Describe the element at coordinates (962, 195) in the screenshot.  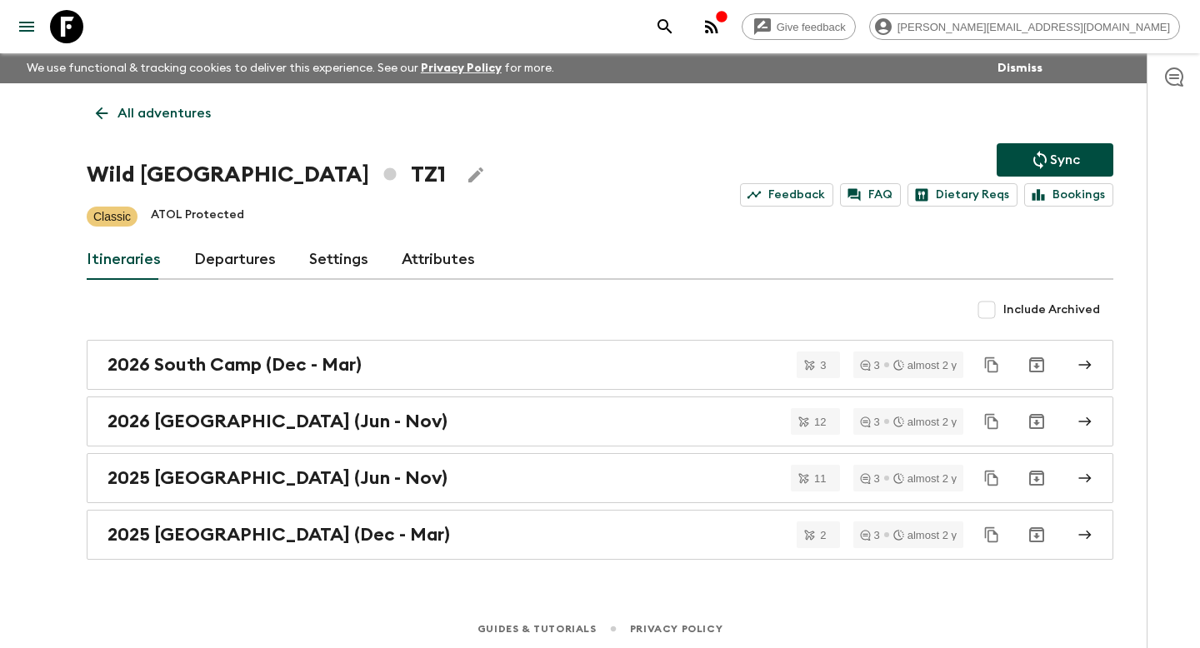
I see `a: Dietary Reqs` at that location.